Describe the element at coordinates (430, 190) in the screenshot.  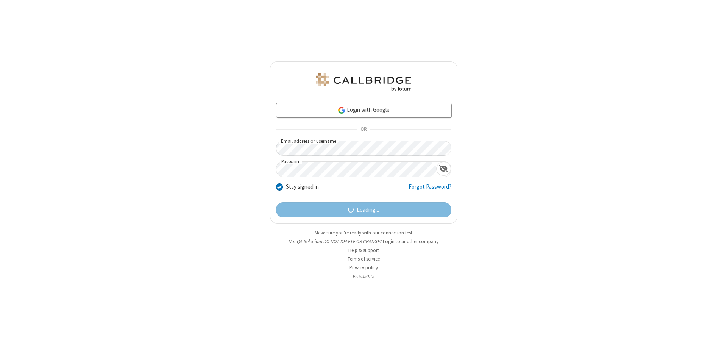
I see `a: Forgot Password?` at that location.